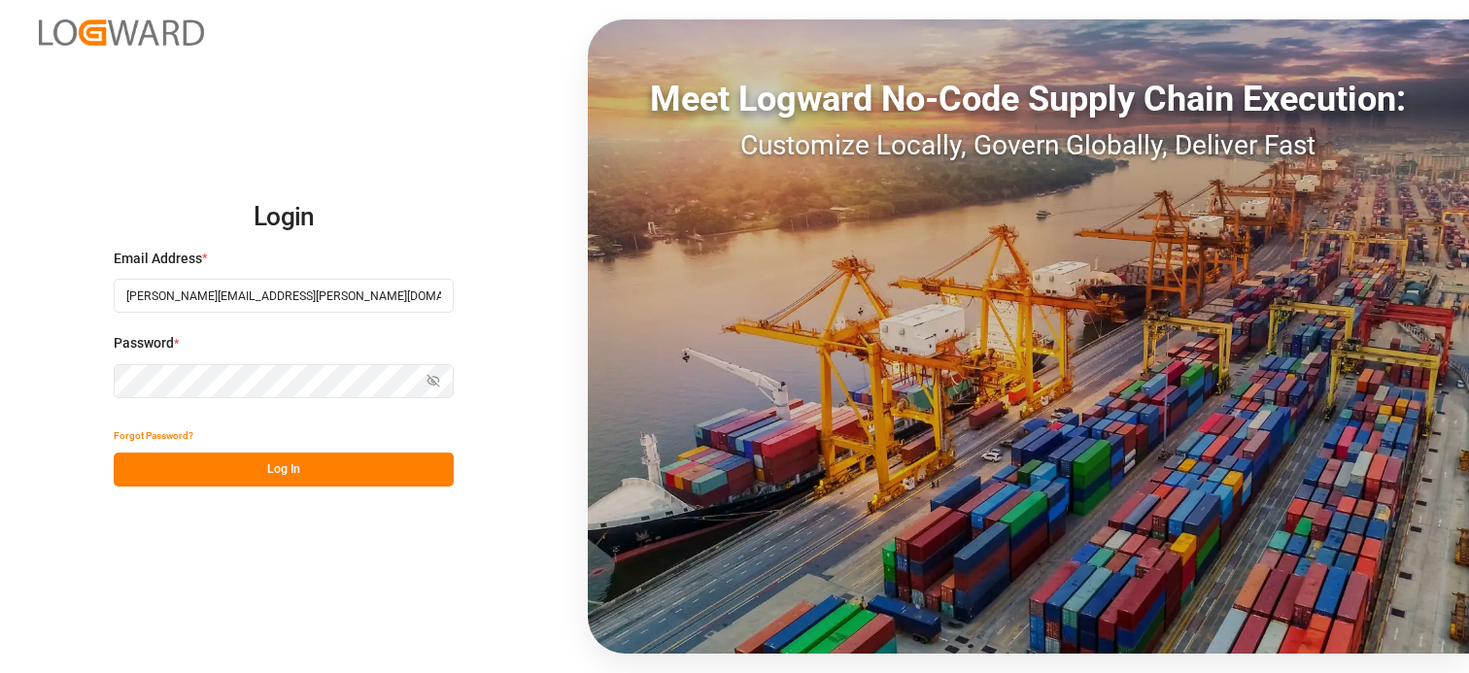  What do you see at coordinates (121, 32) in the screenshot?
I see `img: Logward_new_orange.png` at bounding box center [121, 32].